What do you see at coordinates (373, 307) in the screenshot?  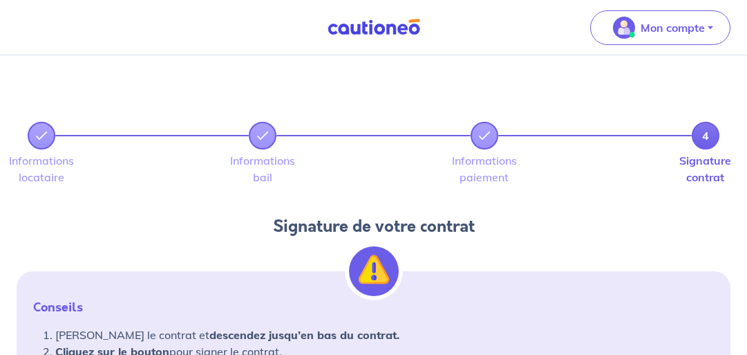 I see `p: Conseils` at bounding box center [373, 307].